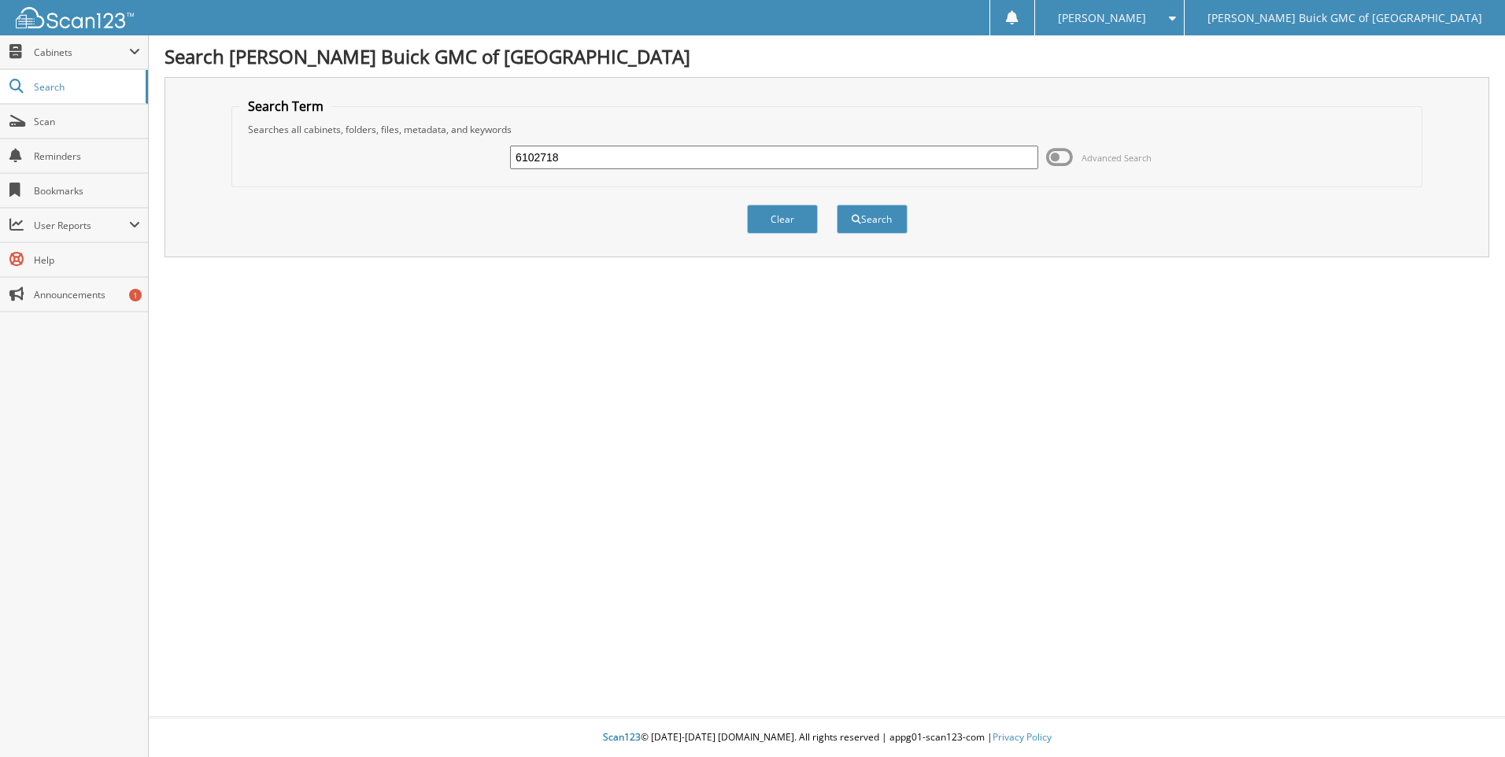 The image size is (1505, 757). What do you see at coordinates (1022, 737) in the screenshot?
I see `a: Privacy Policy` at bounding box center [1022, 737].